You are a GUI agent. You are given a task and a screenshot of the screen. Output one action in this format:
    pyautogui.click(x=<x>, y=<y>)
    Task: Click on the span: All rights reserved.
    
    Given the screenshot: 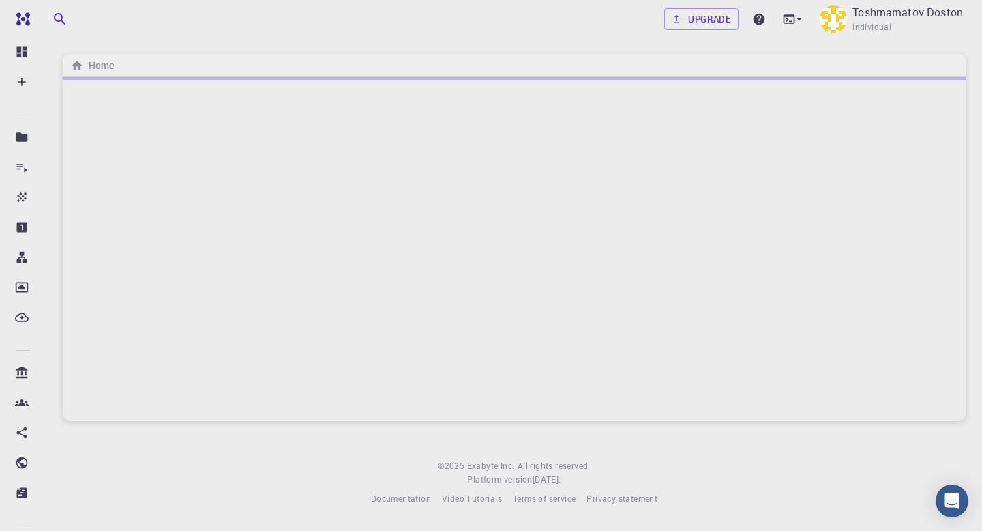 What is the action you would take?
    pyautogui.click(x=554, y=466)
    